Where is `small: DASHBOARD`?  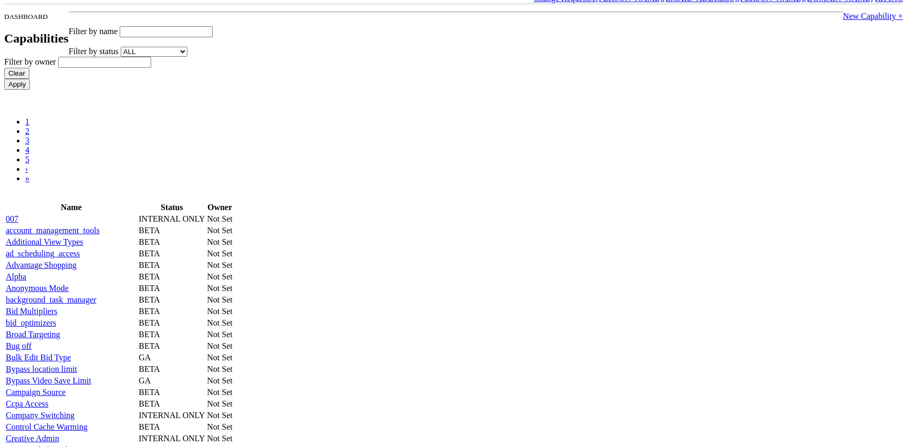 small: DASHBOARD is located at coordinates (26, 16).